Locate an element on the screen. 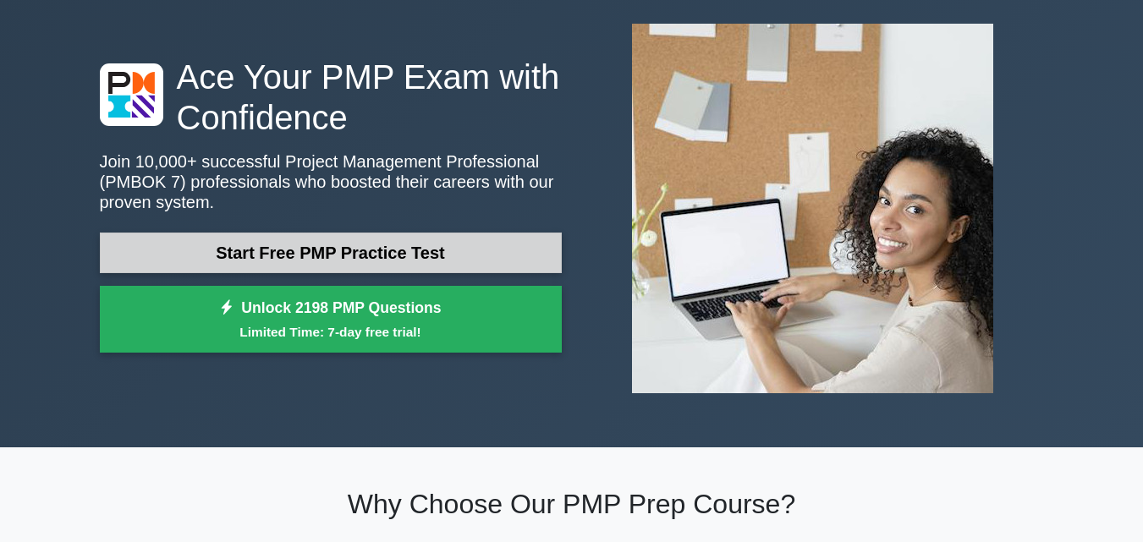 The height and width of the screenshot is (542, 1143). a: Start Free PMP Practice Test is located at coordinates (331, 253).